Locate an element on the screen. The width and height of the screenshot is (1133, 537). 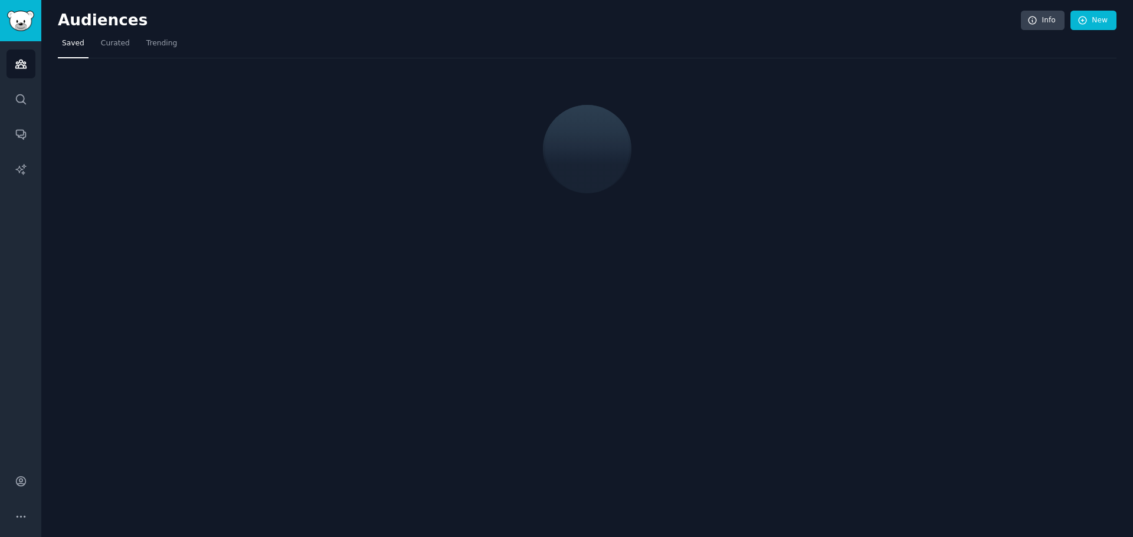
img: GummySearch logo is located at coordinates (21, 21).